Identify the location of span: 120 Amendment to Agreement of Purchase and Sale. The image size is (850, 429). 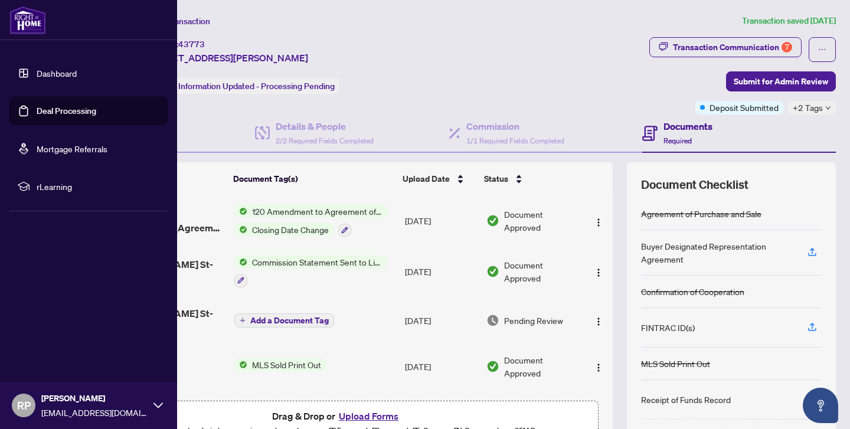
(317, 211).